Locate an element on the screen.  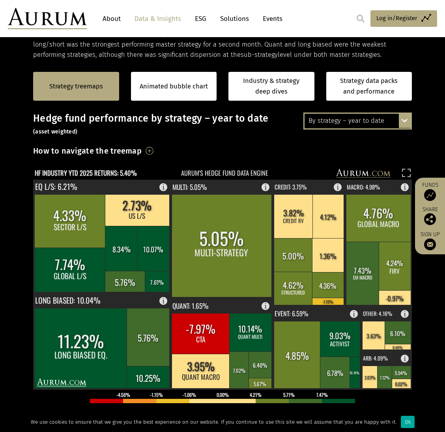
a: ESG is located at coordinates (200, 19).